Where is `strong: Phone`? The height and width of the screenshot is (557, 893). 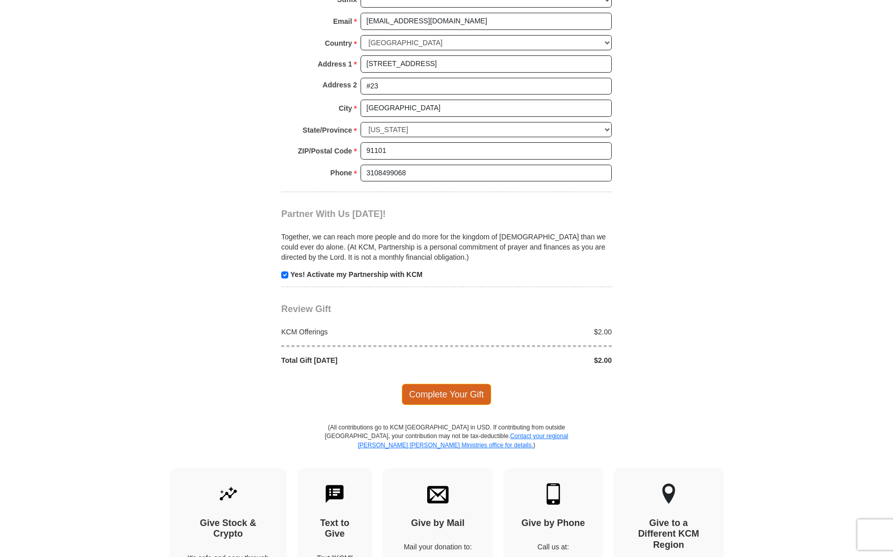
strong: Phone is located at coordinates (341, 173).